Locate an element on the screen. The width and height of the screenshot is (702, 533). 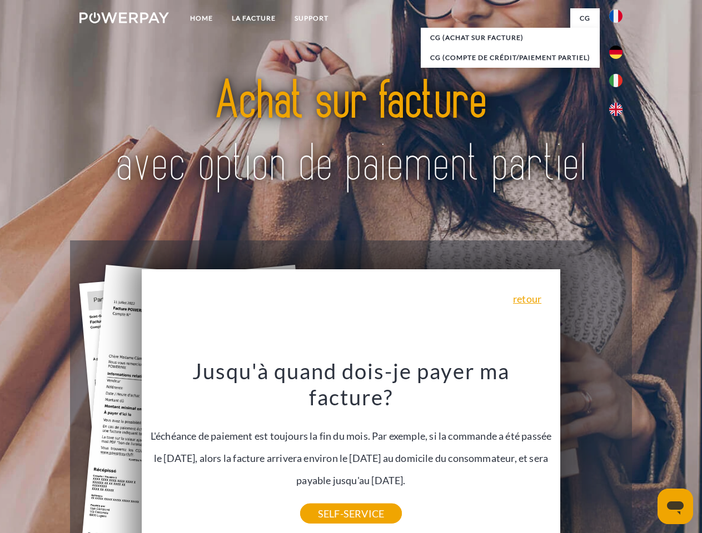
a: LA FACTURE is located at coordinates (253, 18).